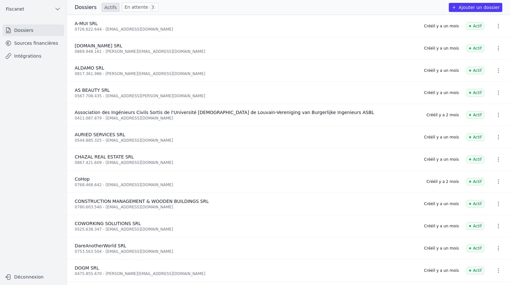  What do you see at coordinates (140, 7) in the screenshot?
I see `a: En attente 3` at bounding box center [140, 7].